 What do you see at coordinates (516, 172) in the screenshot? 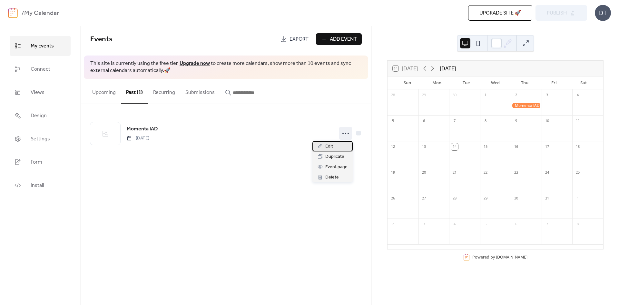
I see `div: 23` at bounding box center [516, 172].